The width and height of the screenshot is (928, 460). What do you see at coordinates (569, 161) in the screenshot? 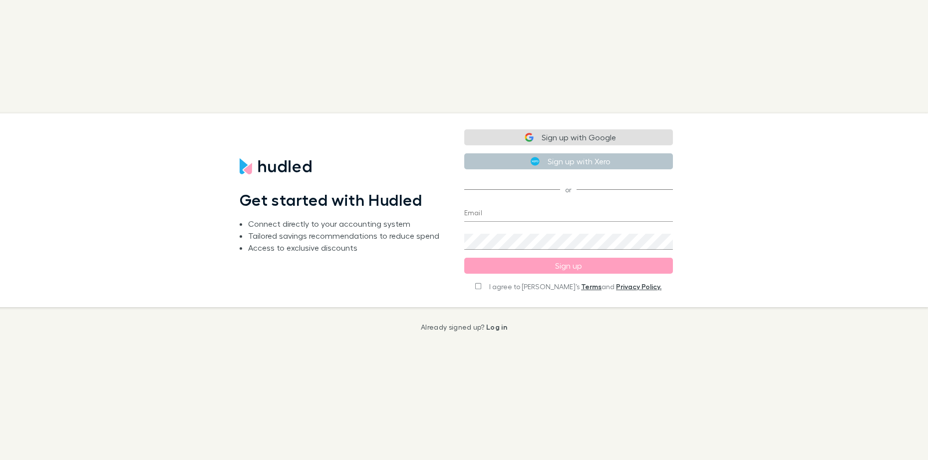
I see `button: Sign up with Xero` at bounding box center [569, 161].